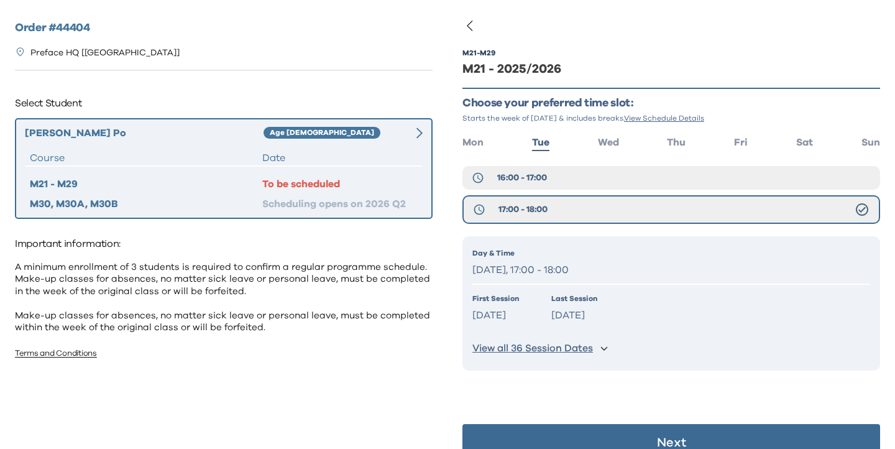 Image resolution: width=895 pixels, height=449 pixels. What do you see at coordinates (664, 118) in the screenshot?
I see `span: View Schedule Details` at bounding box center [664, 118].